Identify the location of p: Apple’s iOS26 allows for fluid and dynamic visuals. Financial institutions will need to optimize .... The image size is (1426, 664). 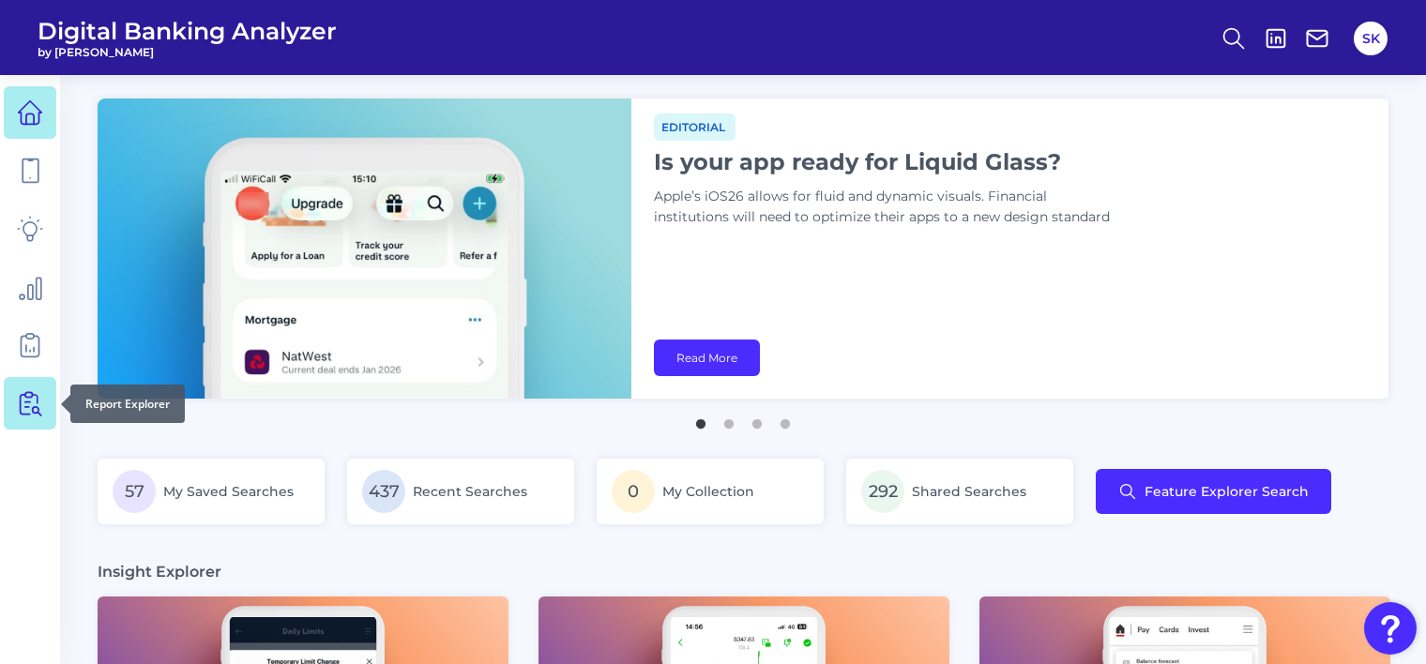
(888, 207).